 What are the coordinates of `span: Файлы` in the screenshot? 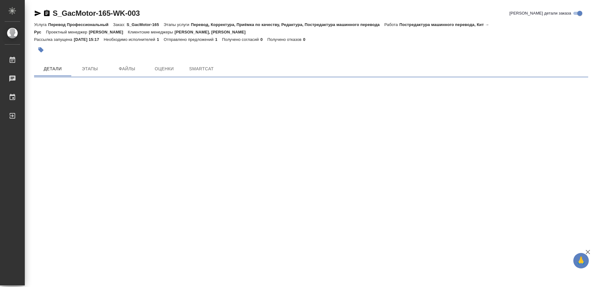 It's located at (127, 69).